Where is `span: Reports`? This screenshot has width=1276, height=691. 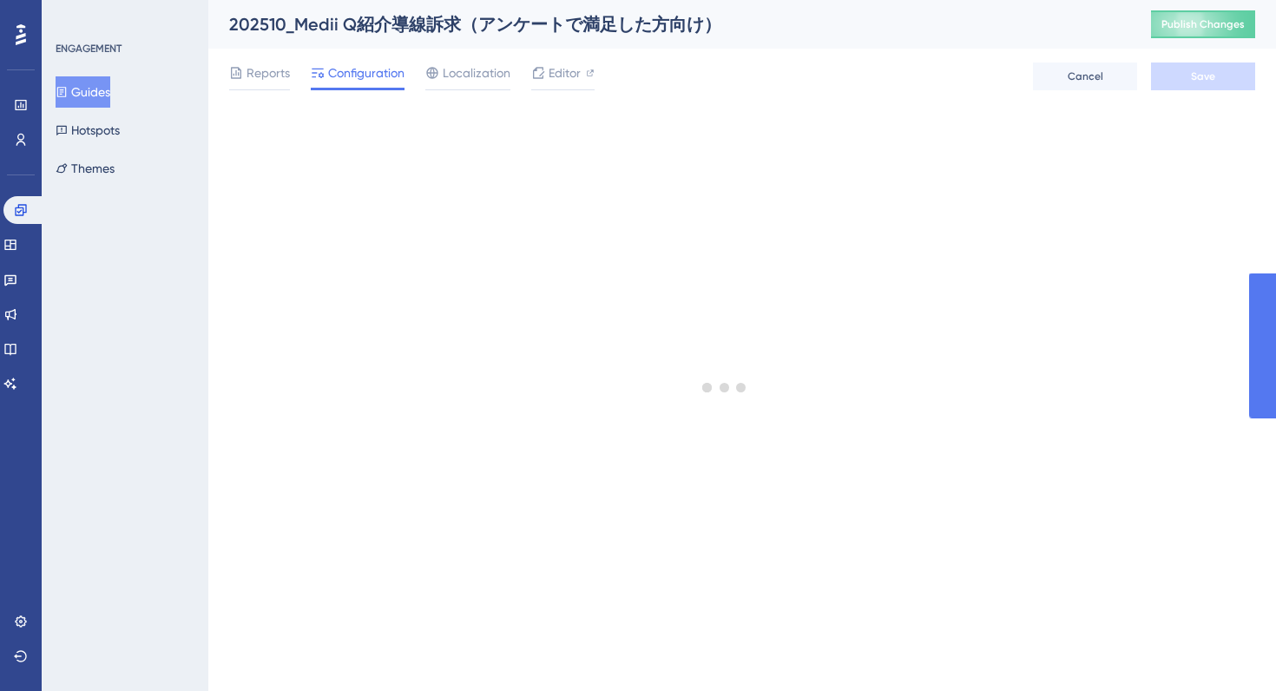
span: Reports is located at coordinates (268, 73).